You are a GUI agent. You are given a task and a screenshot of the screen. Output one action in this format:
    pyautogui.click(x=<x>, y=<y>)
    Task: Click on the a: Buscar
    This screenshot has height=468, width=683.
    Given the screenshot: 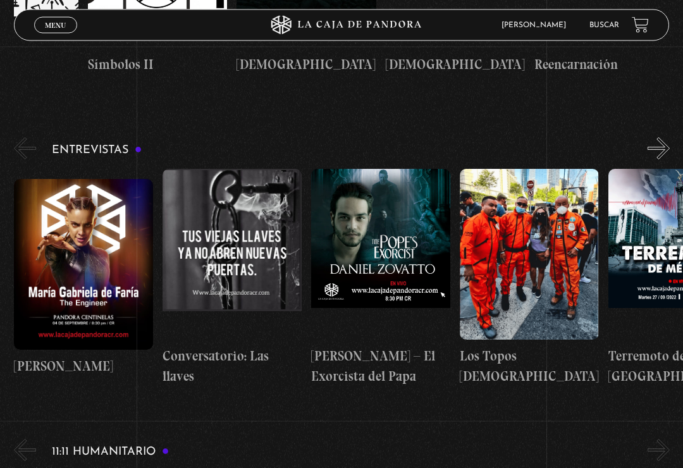 What is the action you would take?
    pyautogui.click(x=604, y=25)
    